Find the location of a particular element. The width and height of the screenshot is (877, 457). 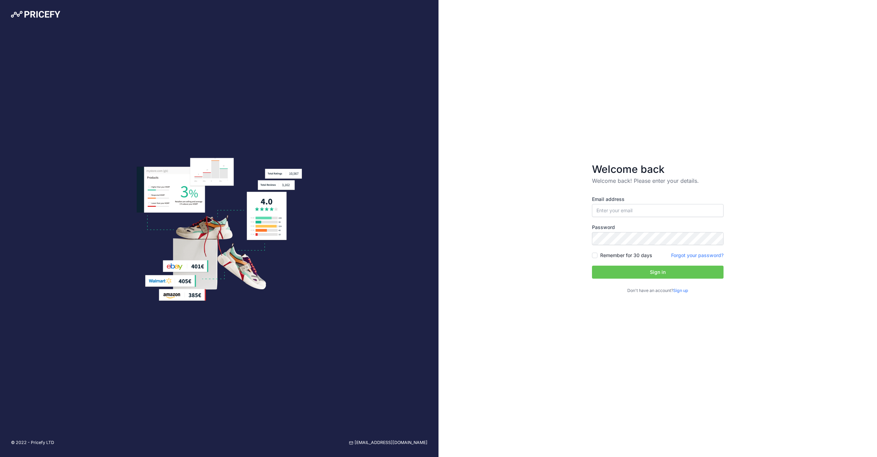

label: Email address is located at coordinates (657, 199).